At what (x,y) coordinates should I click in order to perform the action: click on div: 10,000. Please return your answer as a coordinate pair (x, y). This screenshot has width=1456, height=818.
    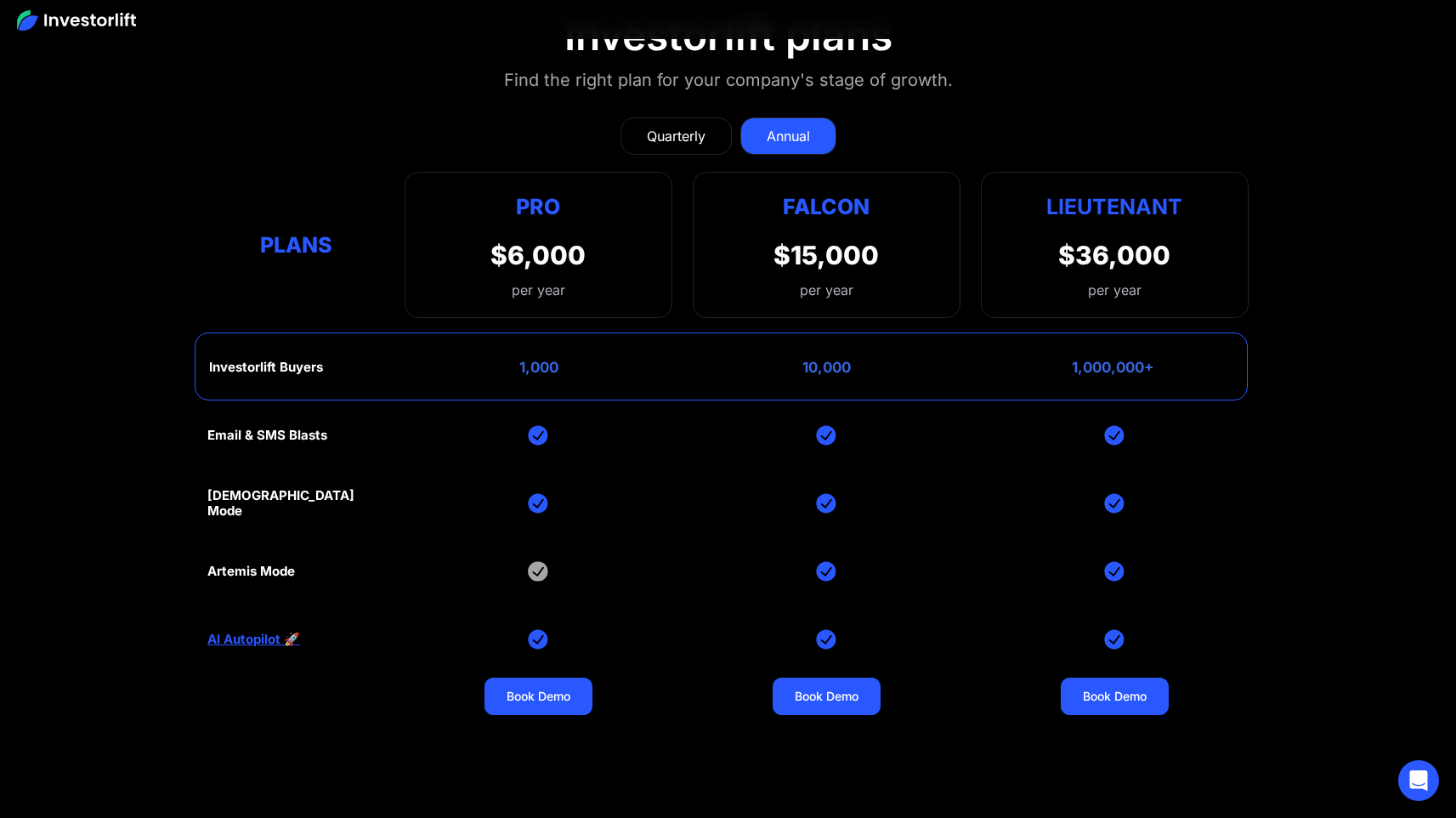
    Looking at the image, I should click on (826, 367).